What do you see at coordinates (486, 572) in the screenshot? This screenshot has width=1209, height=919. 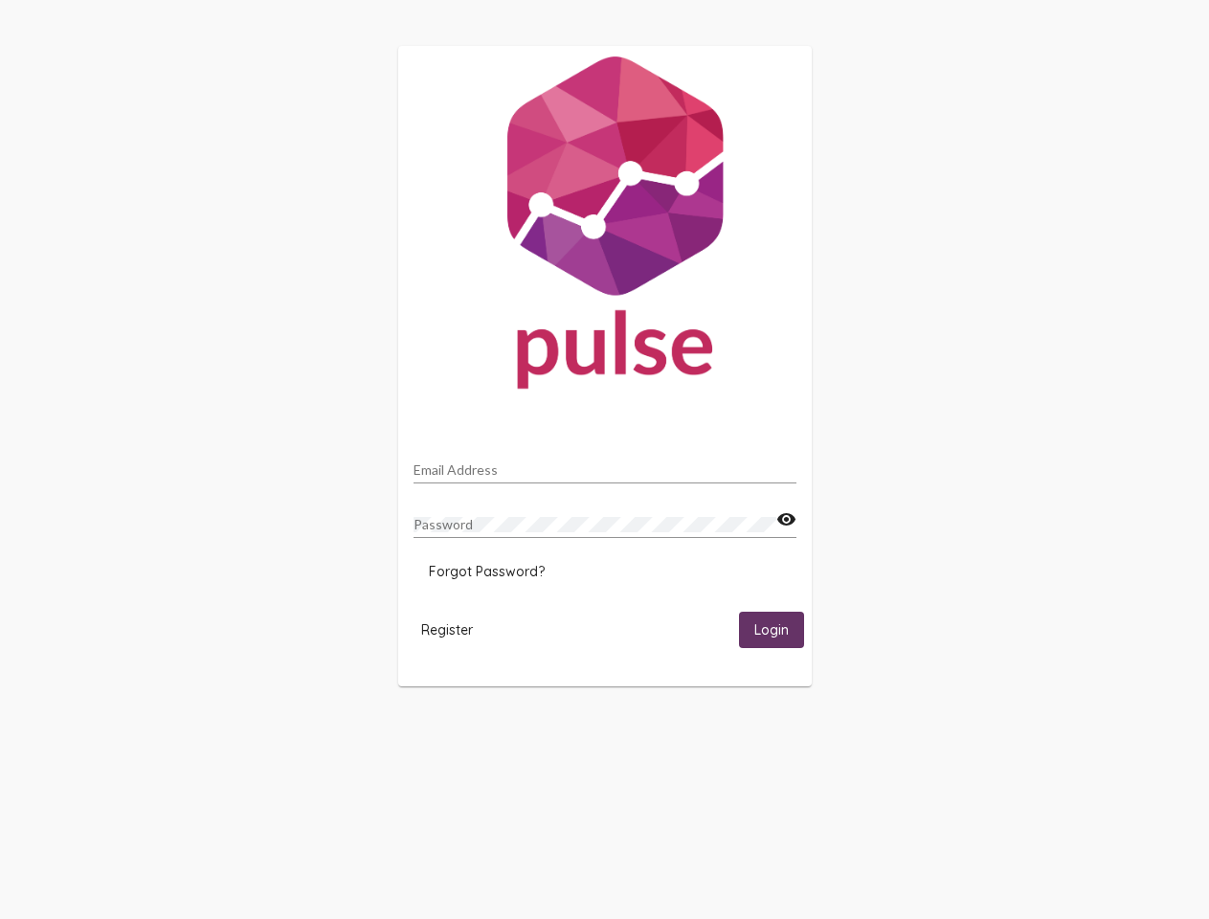 I see `span: Forgot Password?` at bounding box center [486, 572].